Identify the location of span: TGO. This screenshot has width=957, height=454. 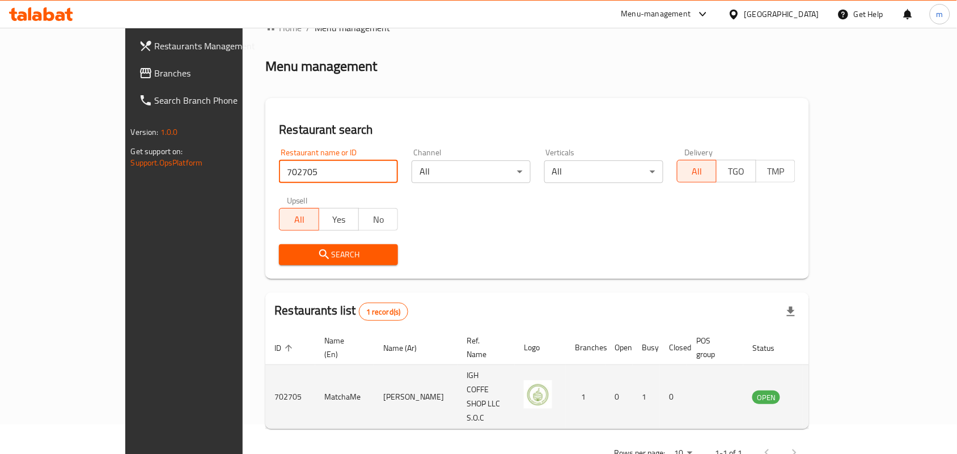
(737, 171).